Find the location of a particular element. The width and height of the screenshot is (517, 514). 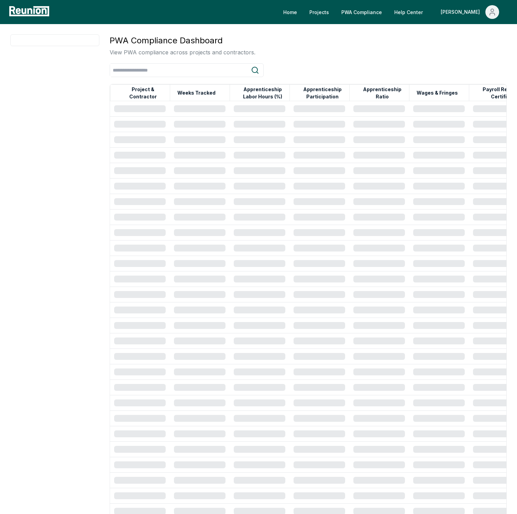

a: Home is located at coordinates (290, 12).